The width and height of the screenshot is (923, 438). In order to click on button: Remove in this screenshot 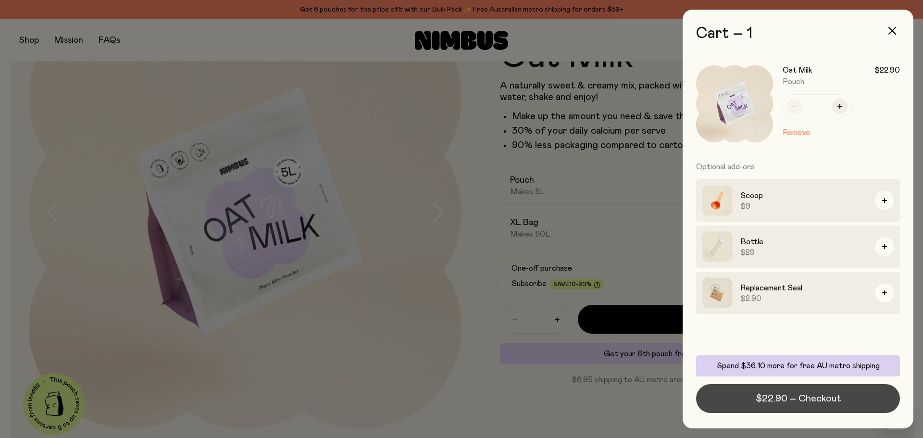, I will do `click(796, 133)`.